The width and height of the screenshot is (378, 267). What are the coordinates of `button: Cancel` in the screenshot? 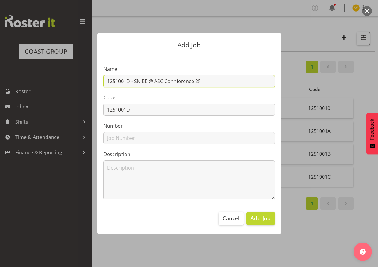 It's located at (231, 219).